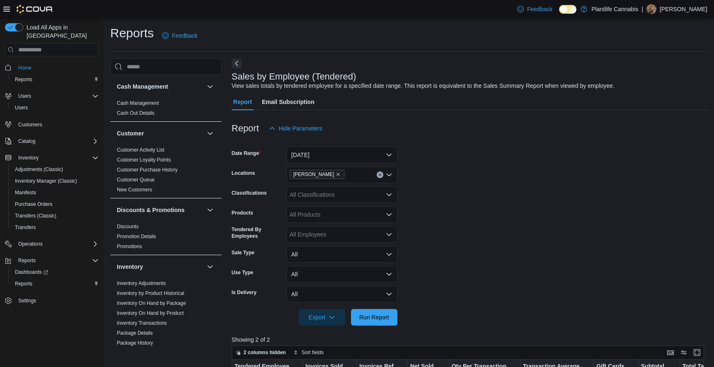  I want to click on label: Use Type, so click(242, 273).